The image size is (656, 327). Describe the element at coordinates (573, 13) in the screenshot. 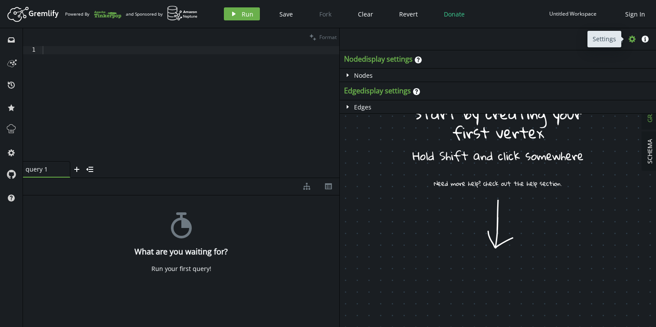

I see `div: Untitled Workspace` at that location.